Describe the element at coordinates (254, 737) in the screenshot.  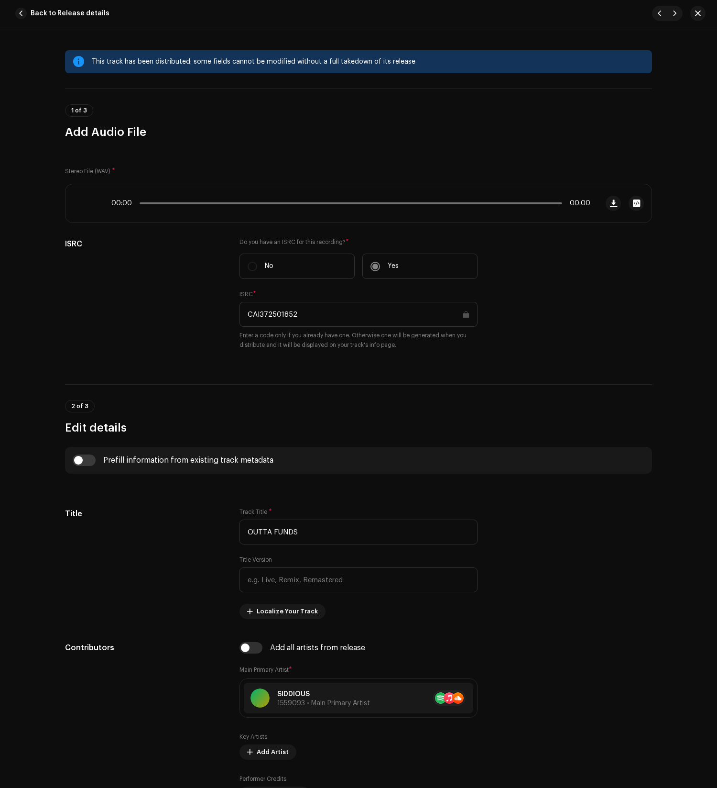
I see `label: Key Artists` at that location.